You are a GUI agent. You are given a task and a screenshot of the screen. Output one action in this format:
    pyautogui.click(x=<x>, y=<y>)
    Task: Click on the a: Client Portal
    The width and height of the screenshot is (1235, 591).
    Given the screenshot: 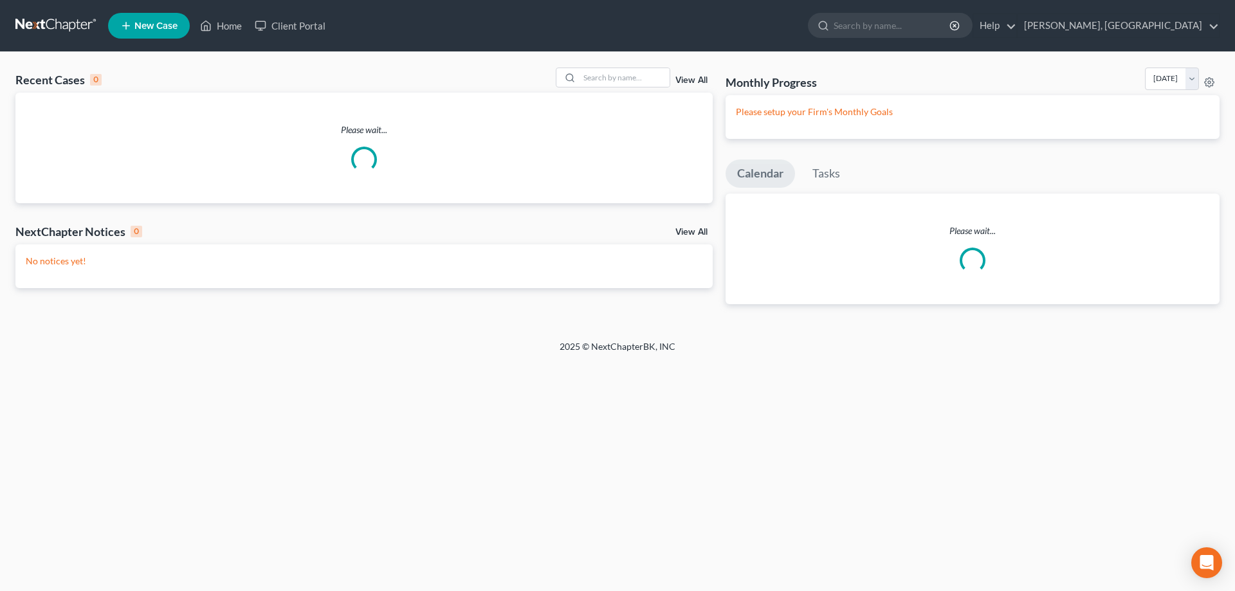 What is the action you would take?
    pyautogui.click(x=290, y=26)
    